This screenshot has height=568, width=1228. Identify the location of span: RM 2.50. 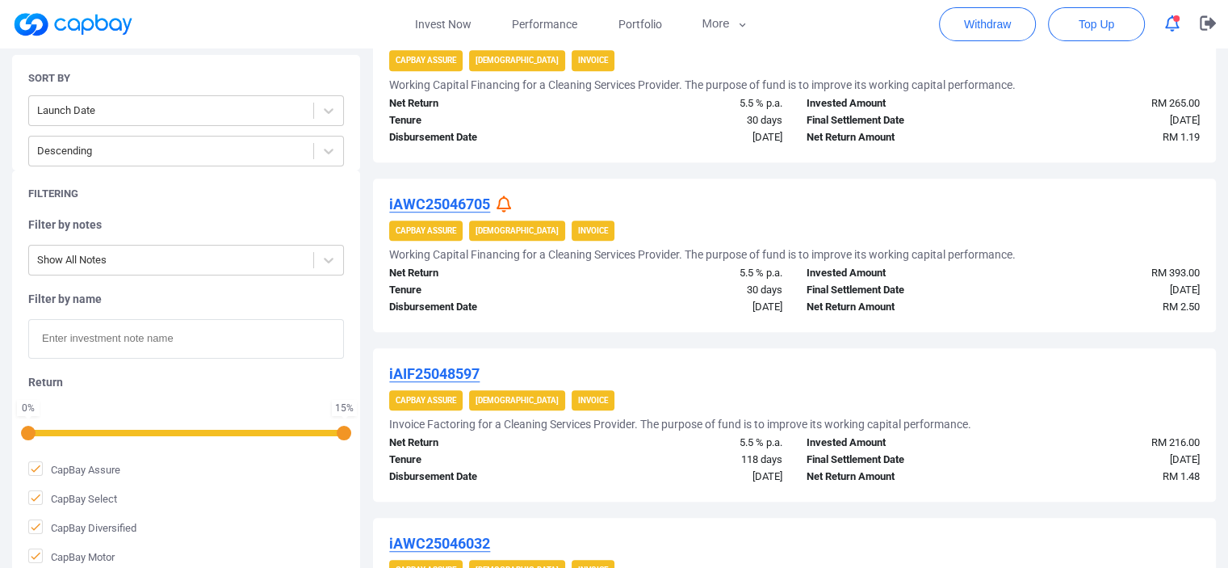
(1181, 306).